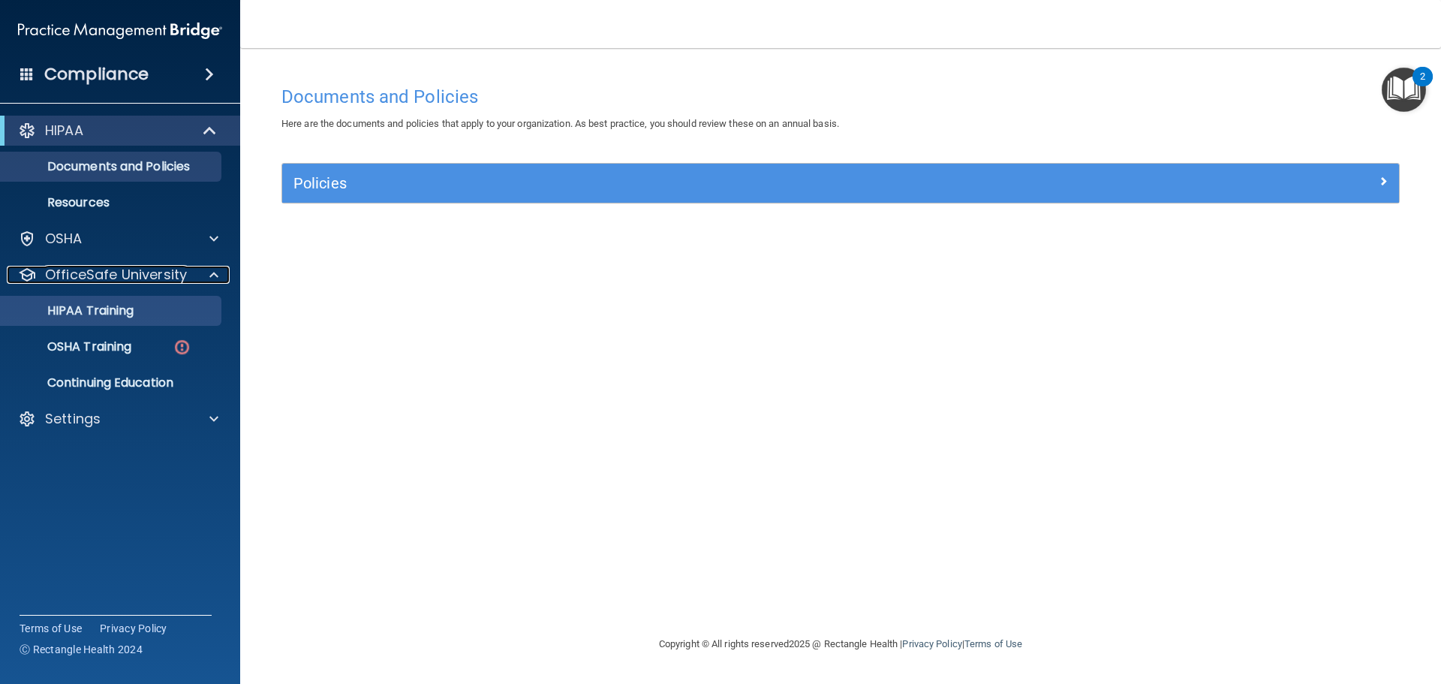 This screenshot has width=1441, height=684. Describe the element at coordinates (701, 183) in the screenshot. I see `h5: Policies` at that location.